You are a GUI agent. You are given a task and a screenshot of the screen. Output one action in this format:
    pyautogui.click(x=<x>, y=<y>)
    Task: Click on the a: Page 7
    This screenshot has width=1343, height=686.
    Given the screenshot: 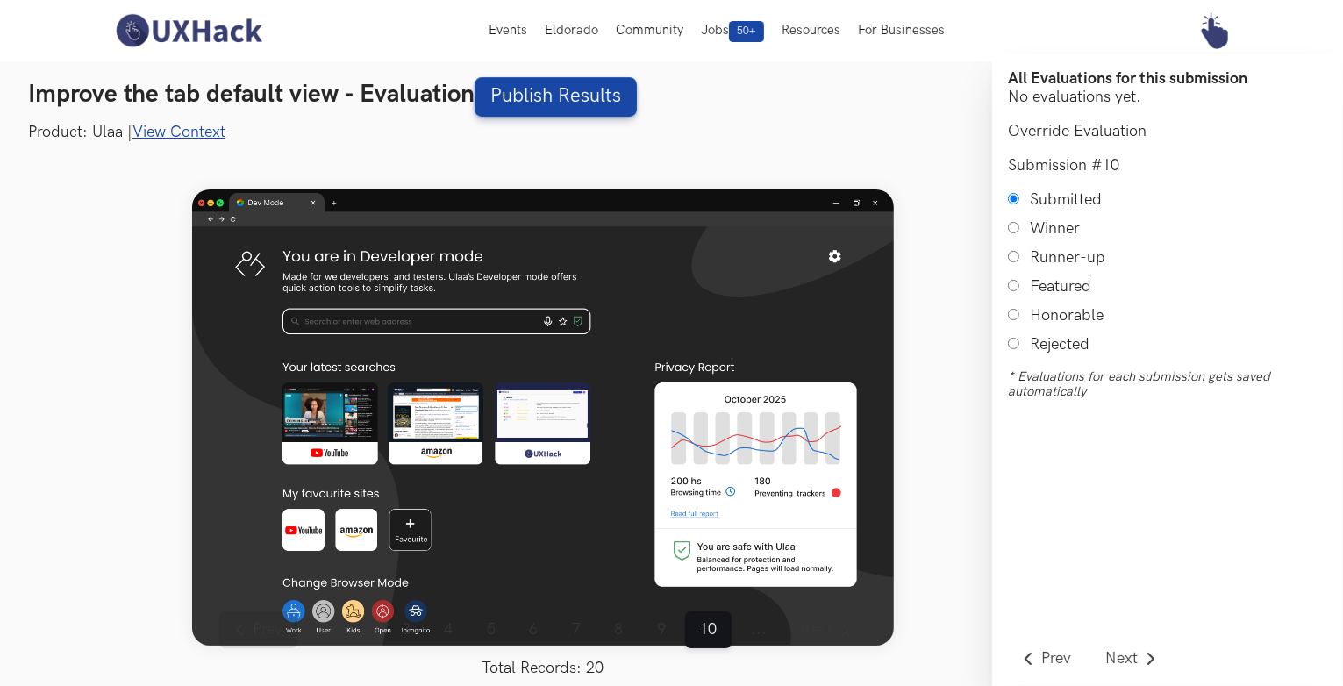 What is the action you would take?
    pyautogui.click(x=576, y=630)
    